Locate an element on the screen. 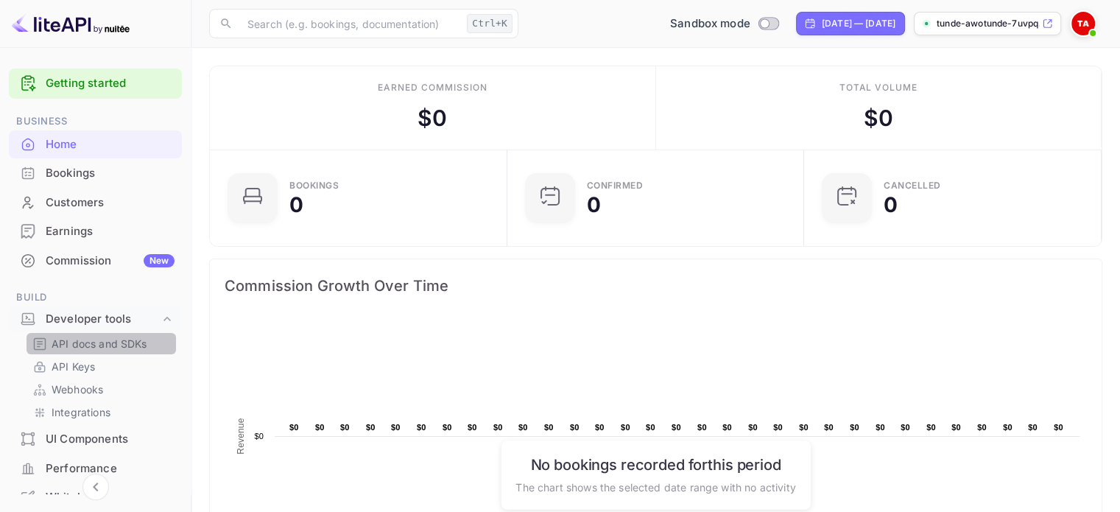  p: Integrations is located at coordinates (81, 412).